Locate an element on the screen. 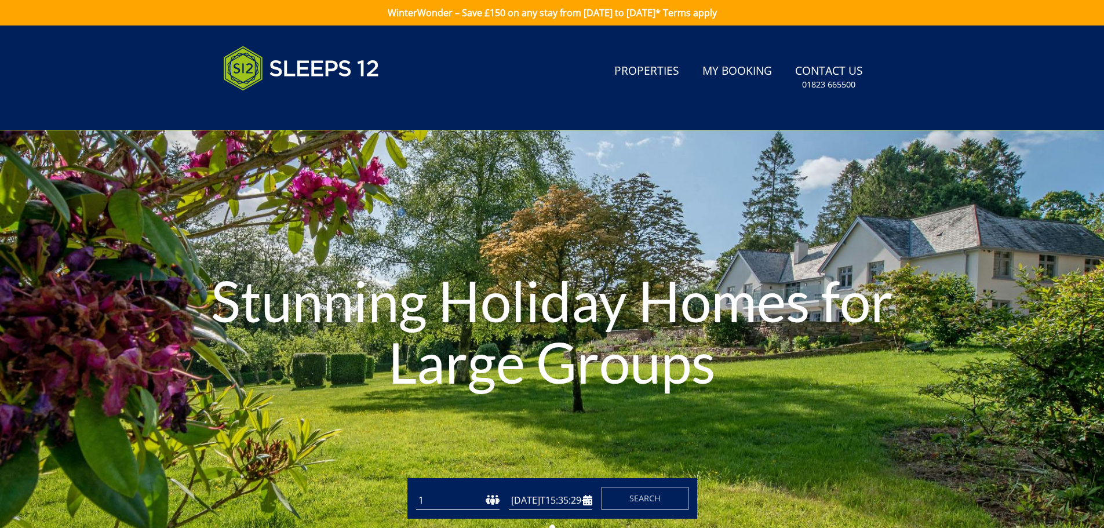 The image size is (1104, 528). a: My Booking is located at coordinates (737, 71).